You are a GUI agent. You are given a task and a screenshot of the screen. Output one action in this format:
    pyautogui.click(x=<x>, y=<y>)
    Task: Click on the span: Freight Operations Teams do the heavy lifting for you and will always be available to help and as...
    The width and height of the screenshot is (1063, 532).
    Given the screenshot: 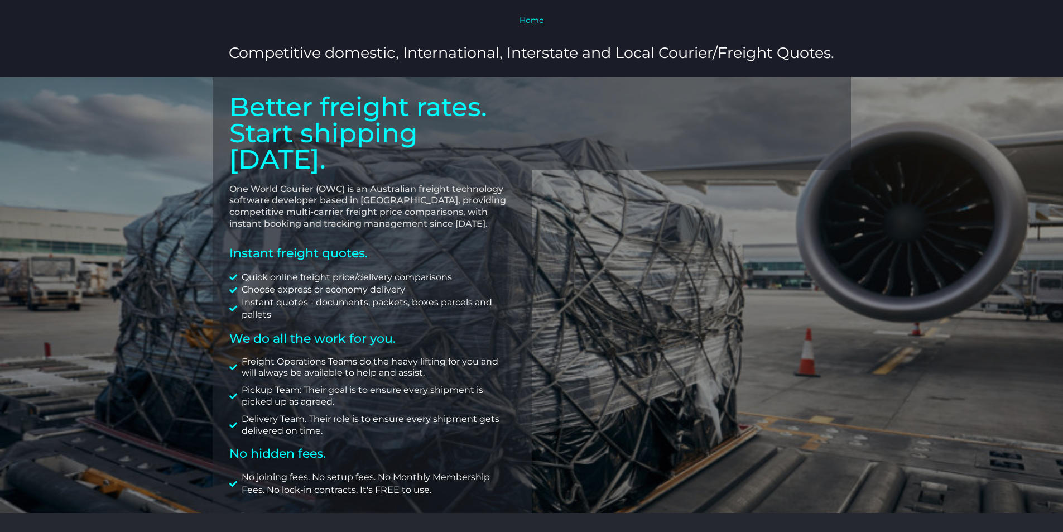 What is the action you would take?
    pyautogui.click(x=376, y=368)
    